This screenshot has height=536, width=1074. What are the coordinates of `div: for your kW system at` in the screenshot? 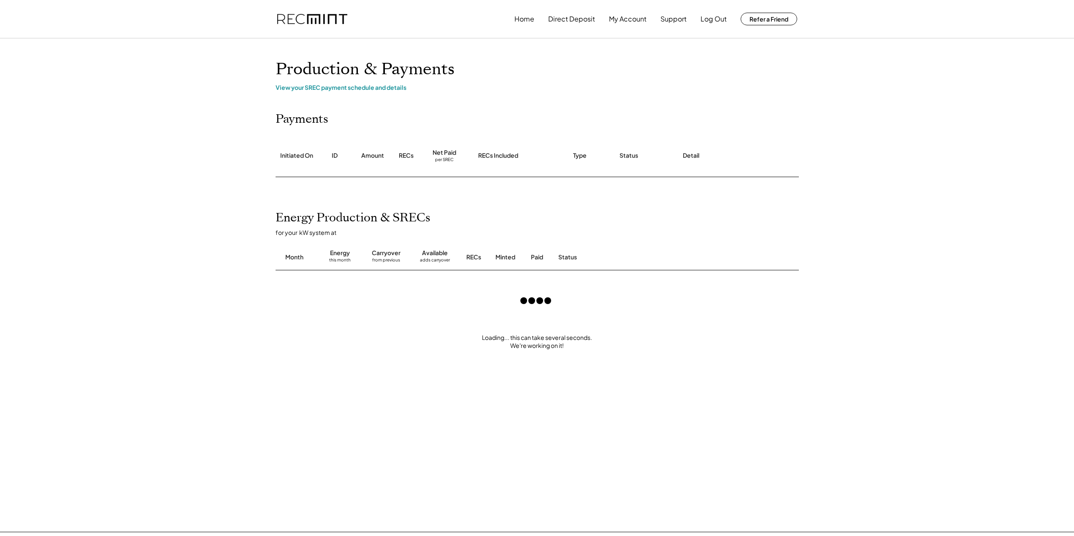 It's located at (541, 233).